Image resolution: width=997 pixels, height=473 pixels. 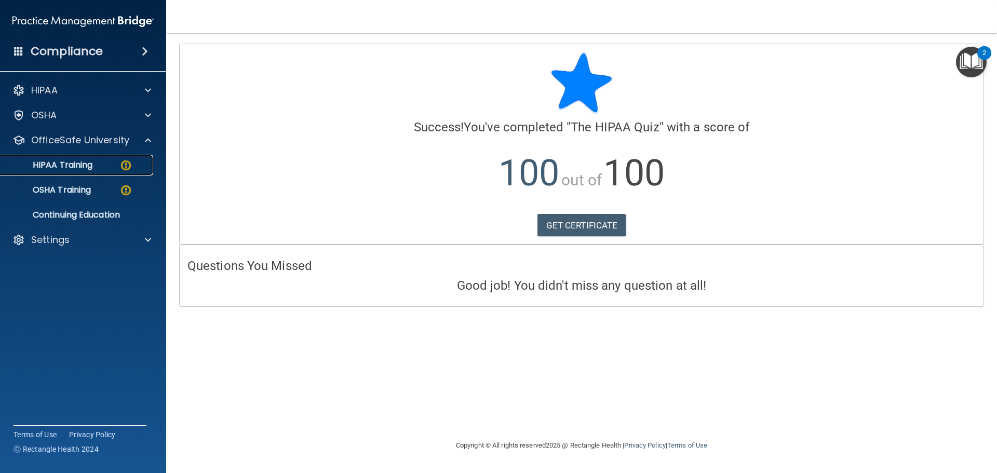 What do you see at coordinates (49, 190) in the screenshot?
I see `p: OSHA Training` at bounding box center [49, 190].